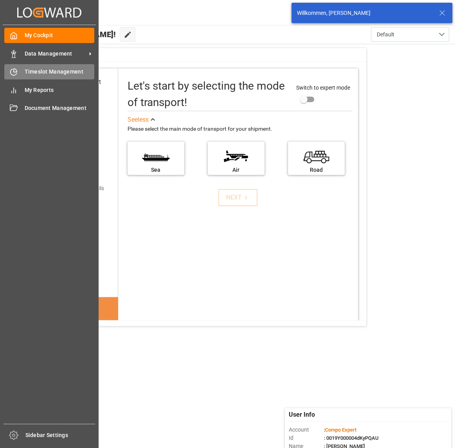 This screenshot has width=455, height=448. What do you see at coordinates (323, 88) in the screenshot?
I see `span: Switch to expert mode` at bounding box center [323, 88].